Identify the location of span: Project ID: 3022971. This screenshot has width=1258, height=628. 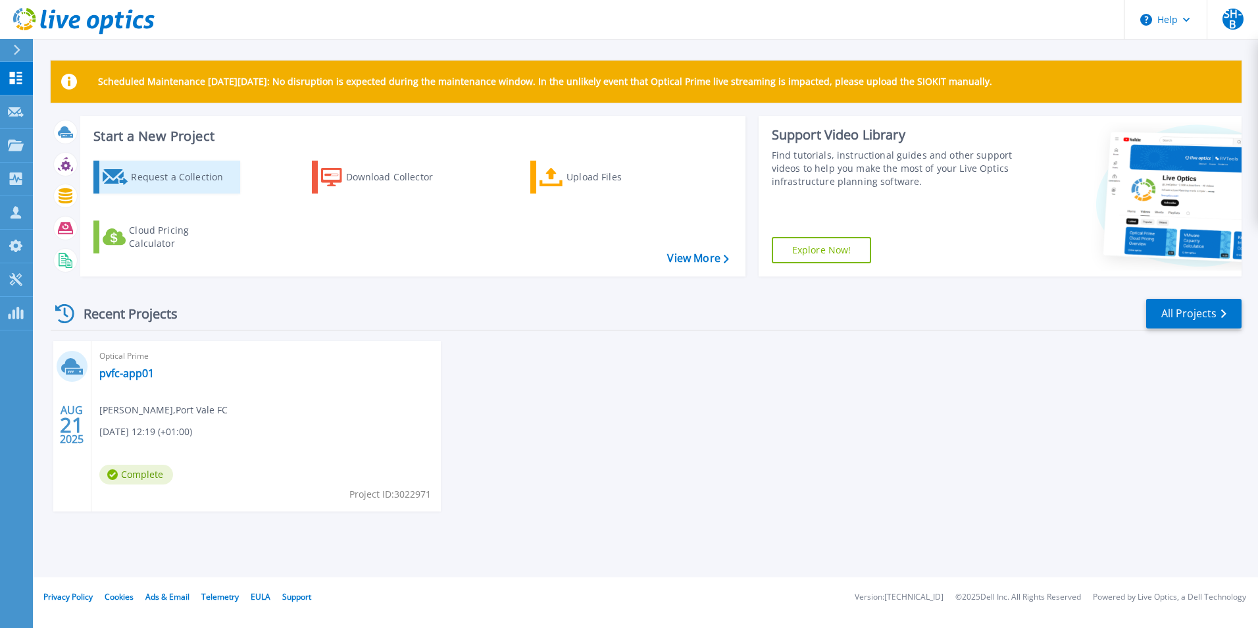
(390, 494).